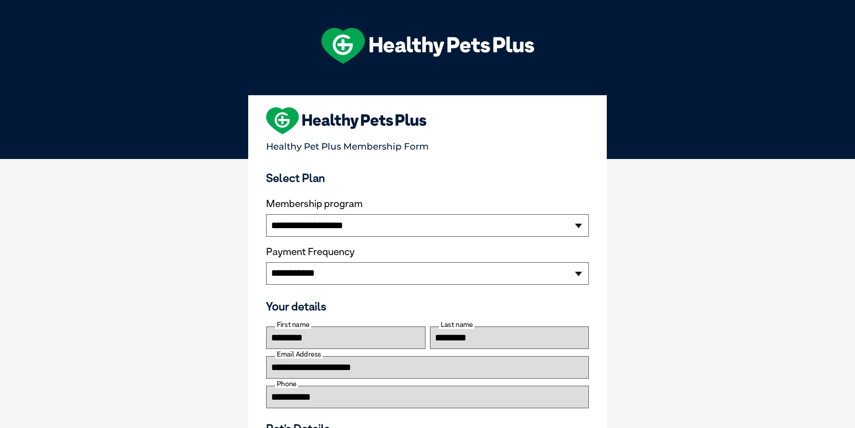 The height and width of the screenshot is (428, 855). What do you see at coordinates (293, 324) in the screenshot?
I see `label: First name` at bounding box center [293, 324].